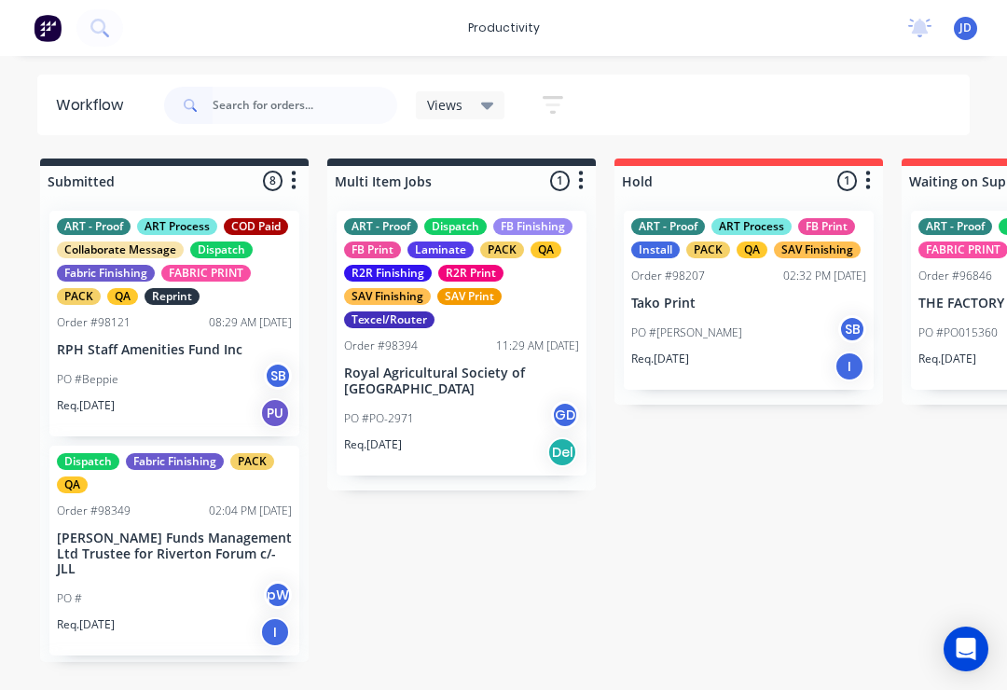 The height and width of the screenshot is (690, 1007). Describe the element at coordinates (966, 649) in the screenshot. I see `div: Open Intercom Messenger` at that location.